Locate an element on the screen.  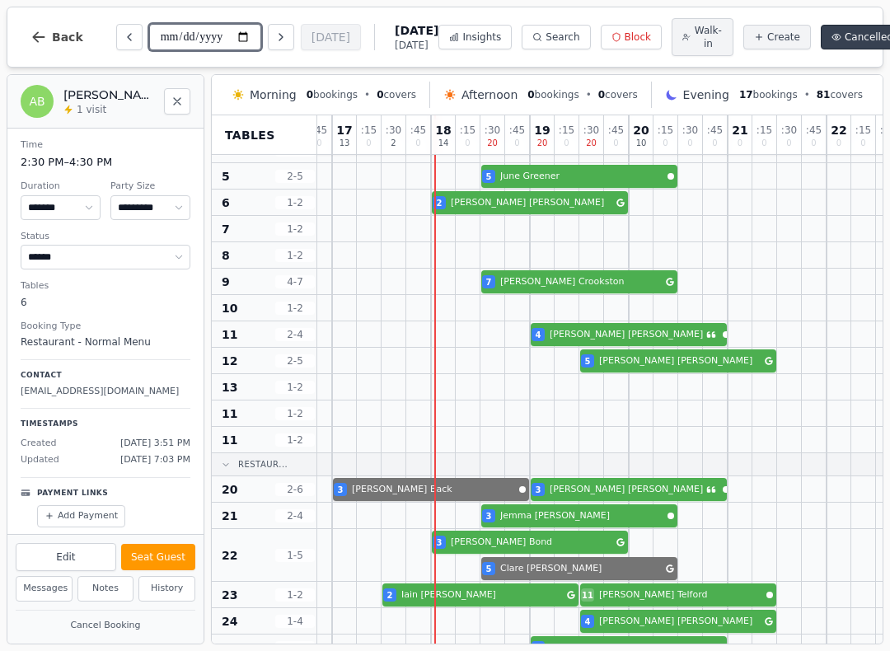
button: Messages is located at coordinates (44, 588).